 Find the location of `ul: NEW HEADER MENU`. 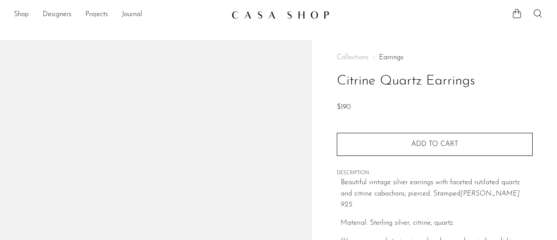

ul: NEW HEADER MENU is located at coordinates (119, 15).